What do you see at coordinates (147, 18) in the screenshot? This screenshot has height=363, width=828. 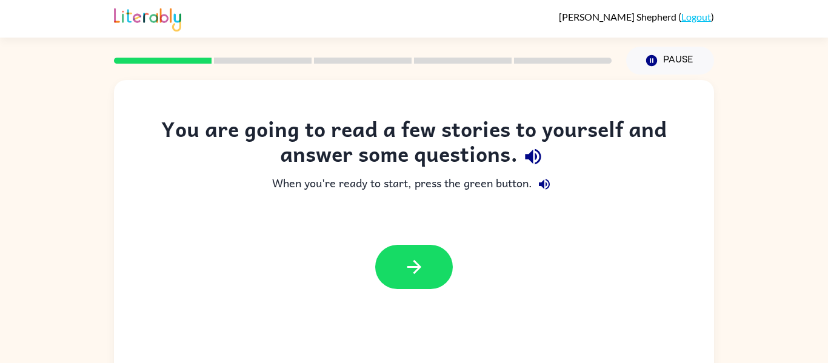 I see `img: Literably` at bounding box center [147, 18].